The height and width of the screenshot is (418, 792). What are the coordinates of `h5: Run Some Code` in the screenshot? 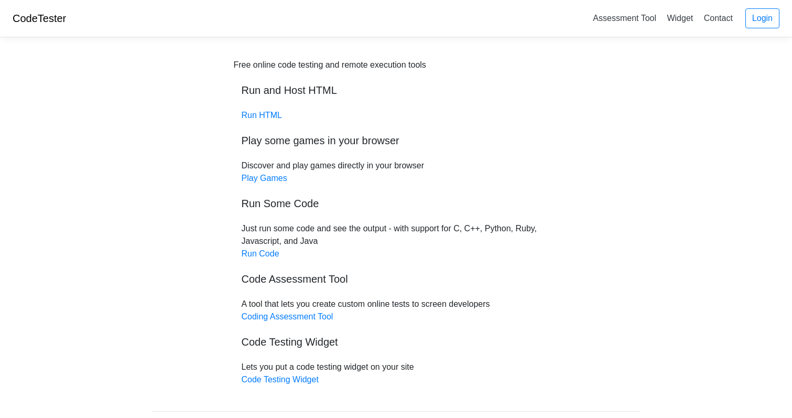 It's located at (396, 203).